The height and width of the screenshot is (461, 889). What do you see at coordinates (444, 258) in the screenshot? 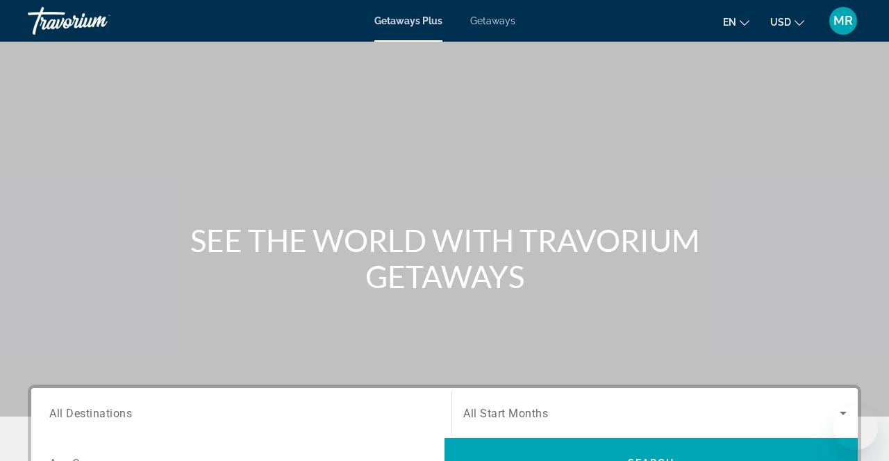
I see `h1: SEE THE WORLD WITH TRAVORIUM GETAWAYS` at bounding box center [444, 258].